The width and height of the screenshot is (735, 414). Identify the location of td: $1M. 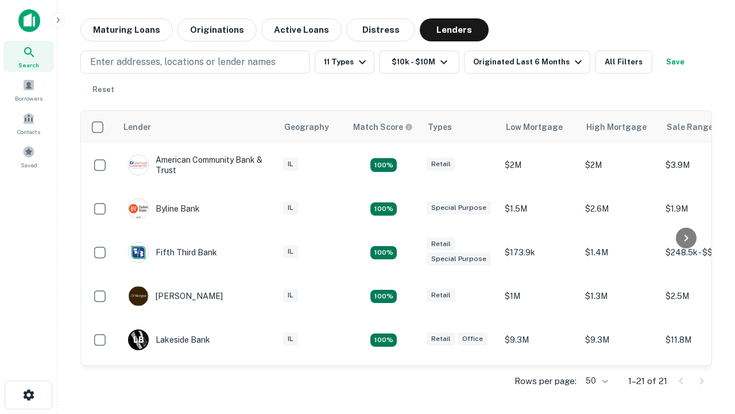
(539, 296).